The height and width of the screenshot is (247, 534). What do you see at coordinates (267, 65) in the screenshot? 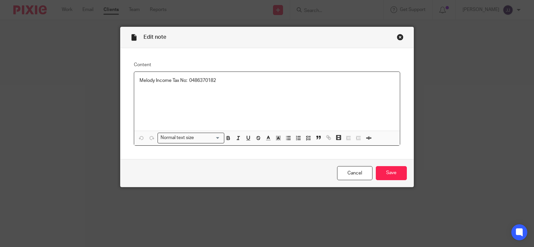
I see `label: Content` at bounding box center [267, 65].